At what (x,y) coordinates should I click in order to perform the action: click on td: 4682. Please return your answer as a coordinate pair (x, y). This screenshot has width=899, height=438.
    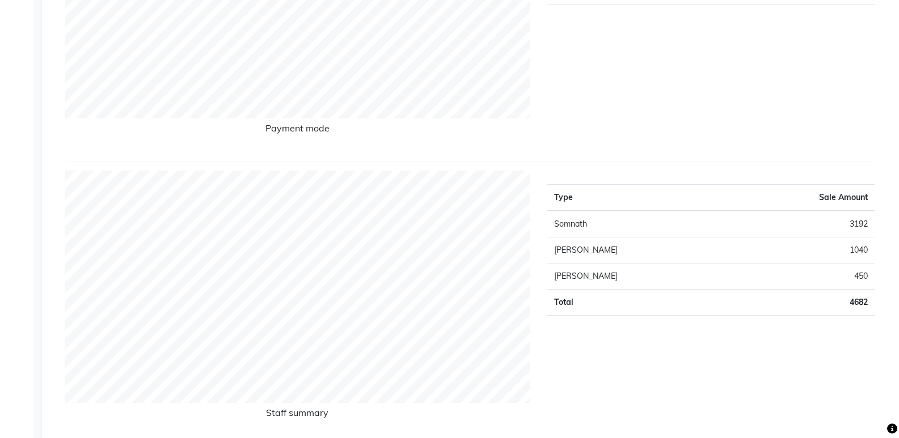
    Looking at the image, I should click on (801, 303).